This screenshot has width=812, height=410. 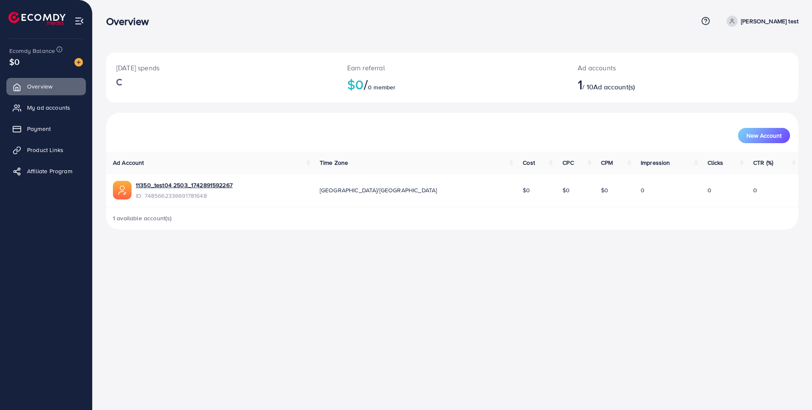 I want to click on h3: Overview, so click(x=131, y=21).